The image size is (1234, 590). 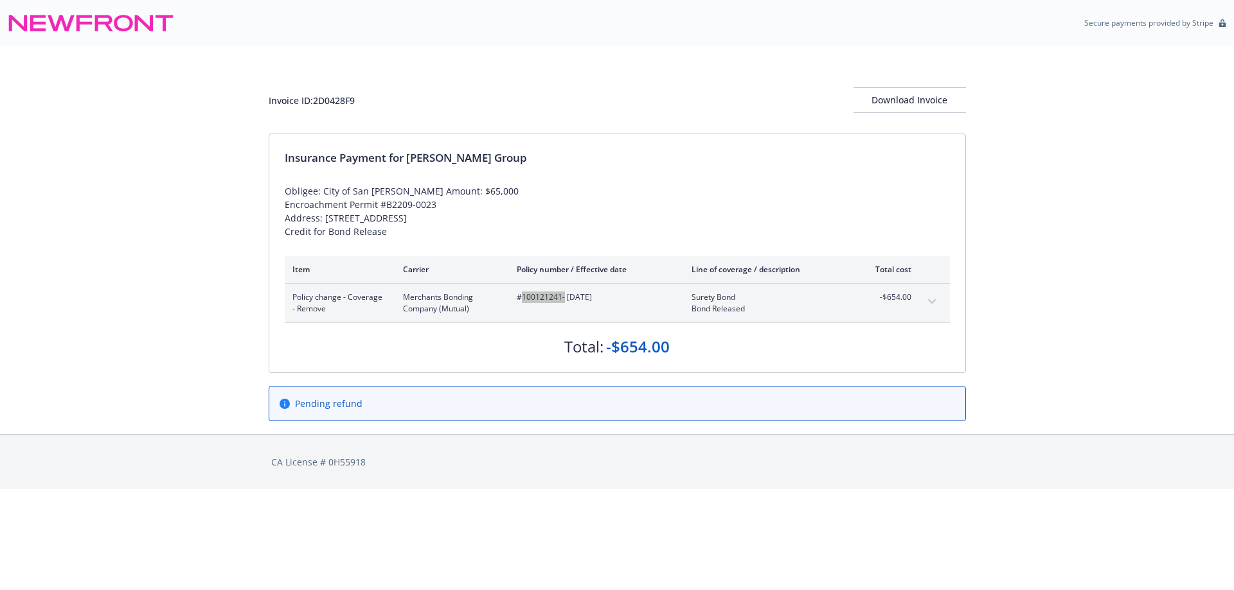 What do you see at coordinates (449, 269) in the screenshot?
I see `div: Carrier` at bounding box center [449, 269].